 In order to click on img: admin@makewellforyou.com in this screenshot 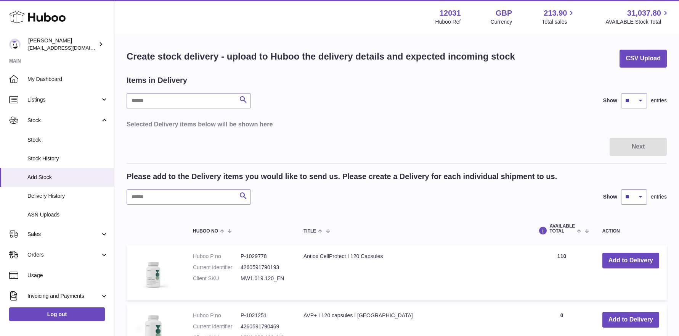, I will do `click(15, 44)`.